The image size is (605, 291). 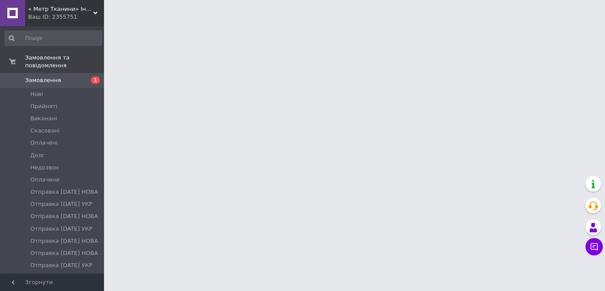 What do you see at coordinates (45, 131) in the screenshot?
I see `span: Скасовані` at bounding box center [45, 131].